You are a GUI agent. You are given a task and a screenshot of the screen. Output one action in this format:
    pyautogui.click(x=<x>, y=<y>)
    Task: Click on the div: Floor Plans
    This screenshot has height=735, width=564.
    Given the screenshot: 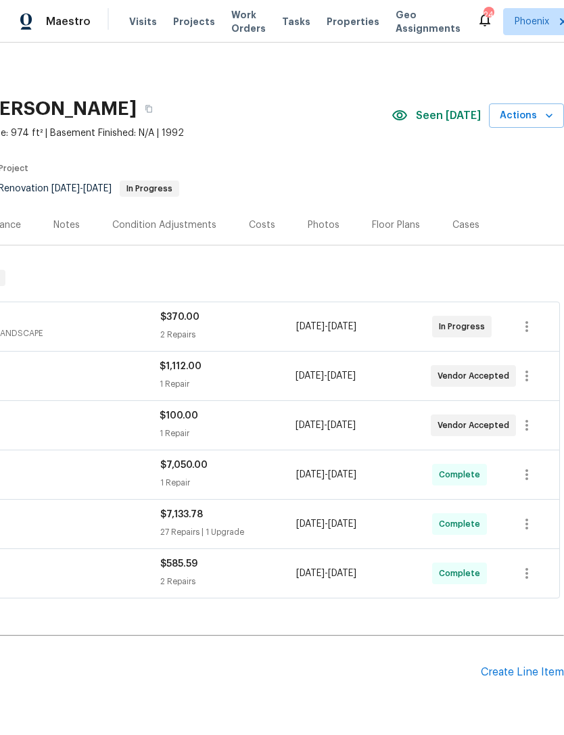 What is the action you would take?
    pyautogui.click(x=396, y=225)
    